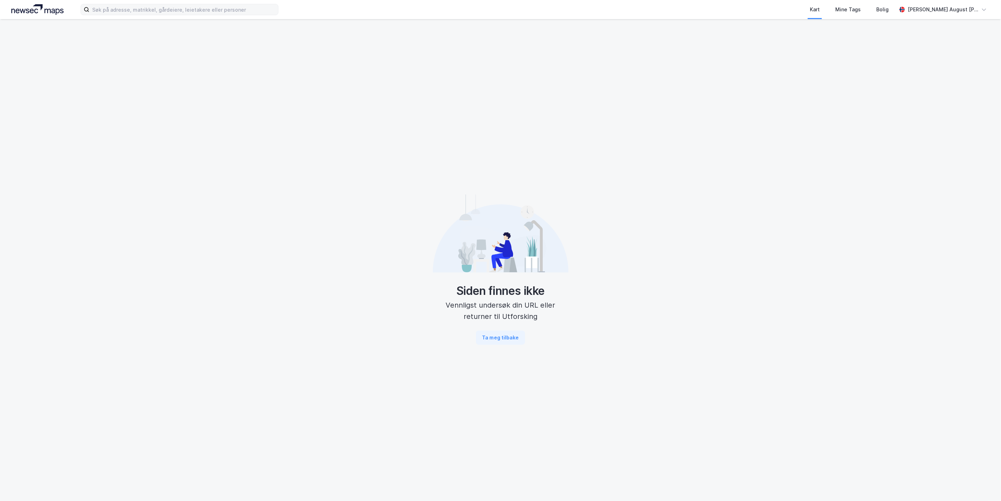 Image resolution: width=1001 pixels, height=501 pixels. I want to click on div: Bolig, so click(882, 10).